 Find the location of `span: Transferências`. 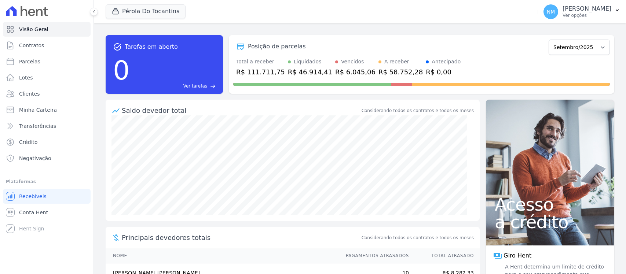

span: Transferências is located at coordinates (37, 126).